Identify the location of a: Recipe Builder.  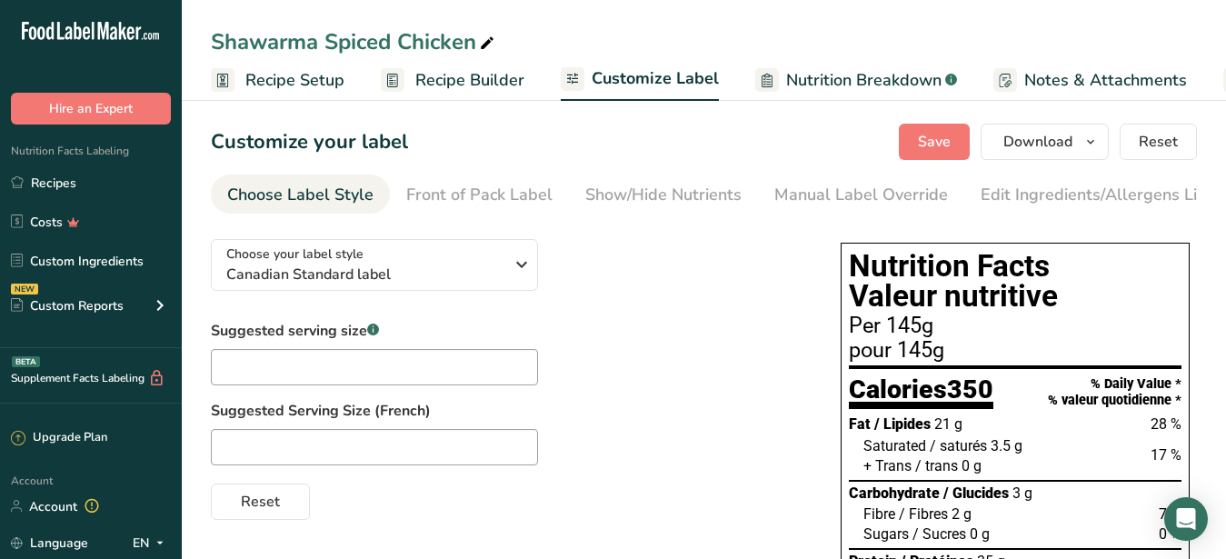
(453, 80).